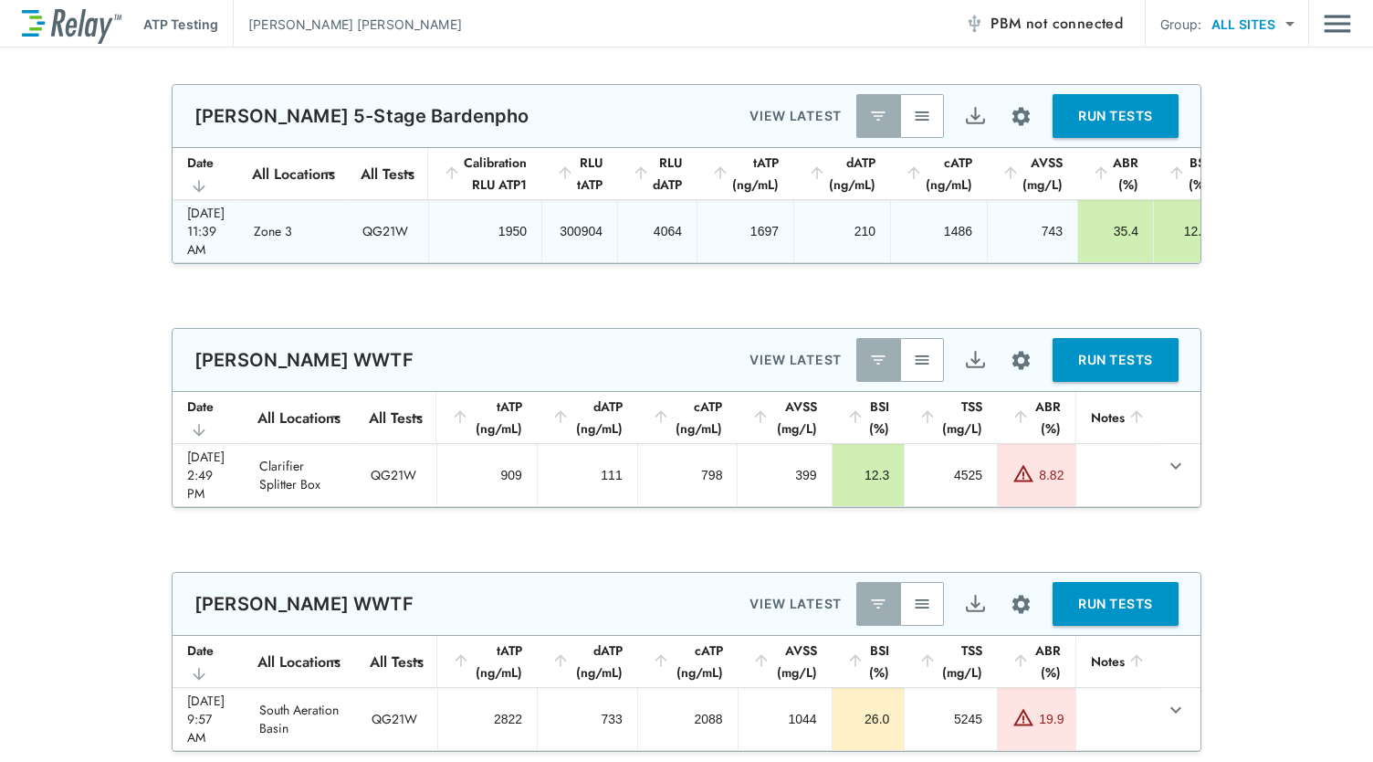 Image resolution: width=1373 pixels, height=762 pixels. What do you see at coordinates (71, 24) in the screenshot?
I see `img: LuminUltra Relay` at bounding box center [71, 24].